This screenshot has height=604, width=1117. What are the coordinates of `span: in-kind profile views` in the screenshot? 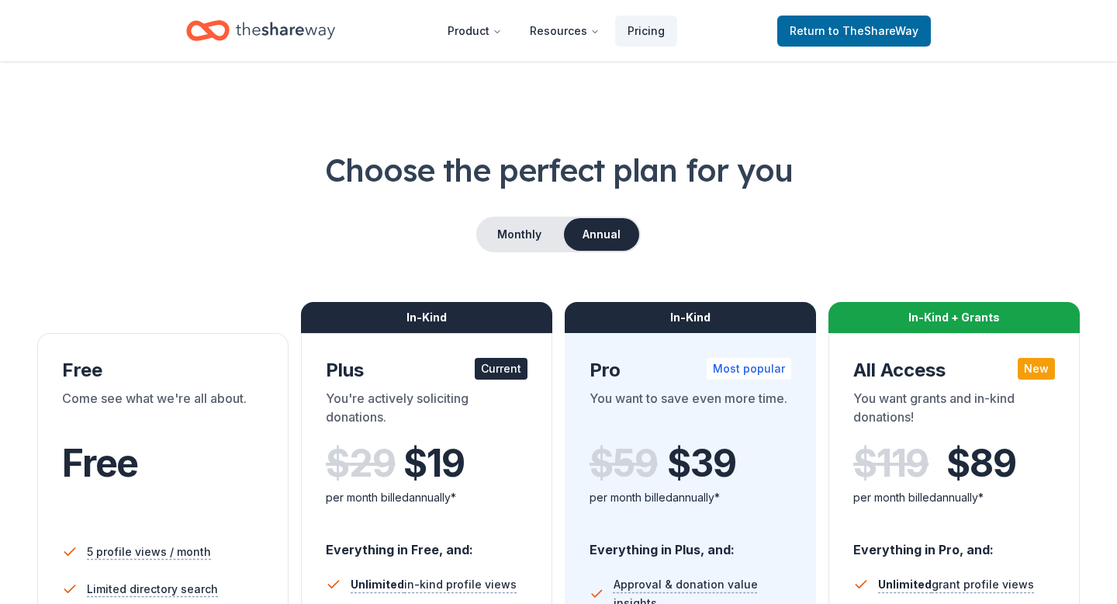 It's located at (434, 583).